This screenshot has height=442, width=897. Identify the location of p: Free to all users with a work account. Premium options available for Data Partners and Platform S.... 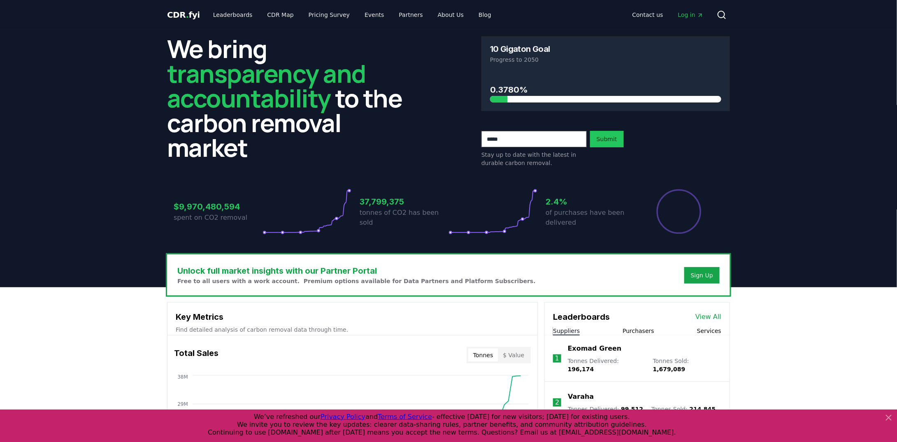
(356, 281).